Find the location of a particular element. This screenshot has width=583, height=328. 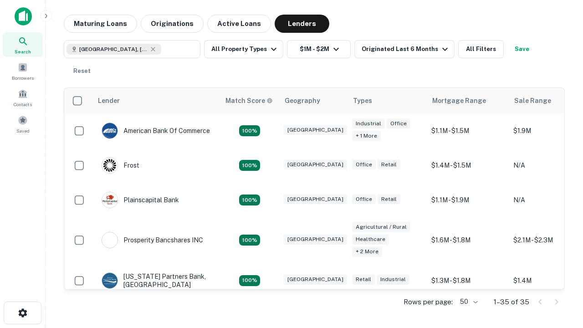

div: 50 is located at coordinates (468, 302).